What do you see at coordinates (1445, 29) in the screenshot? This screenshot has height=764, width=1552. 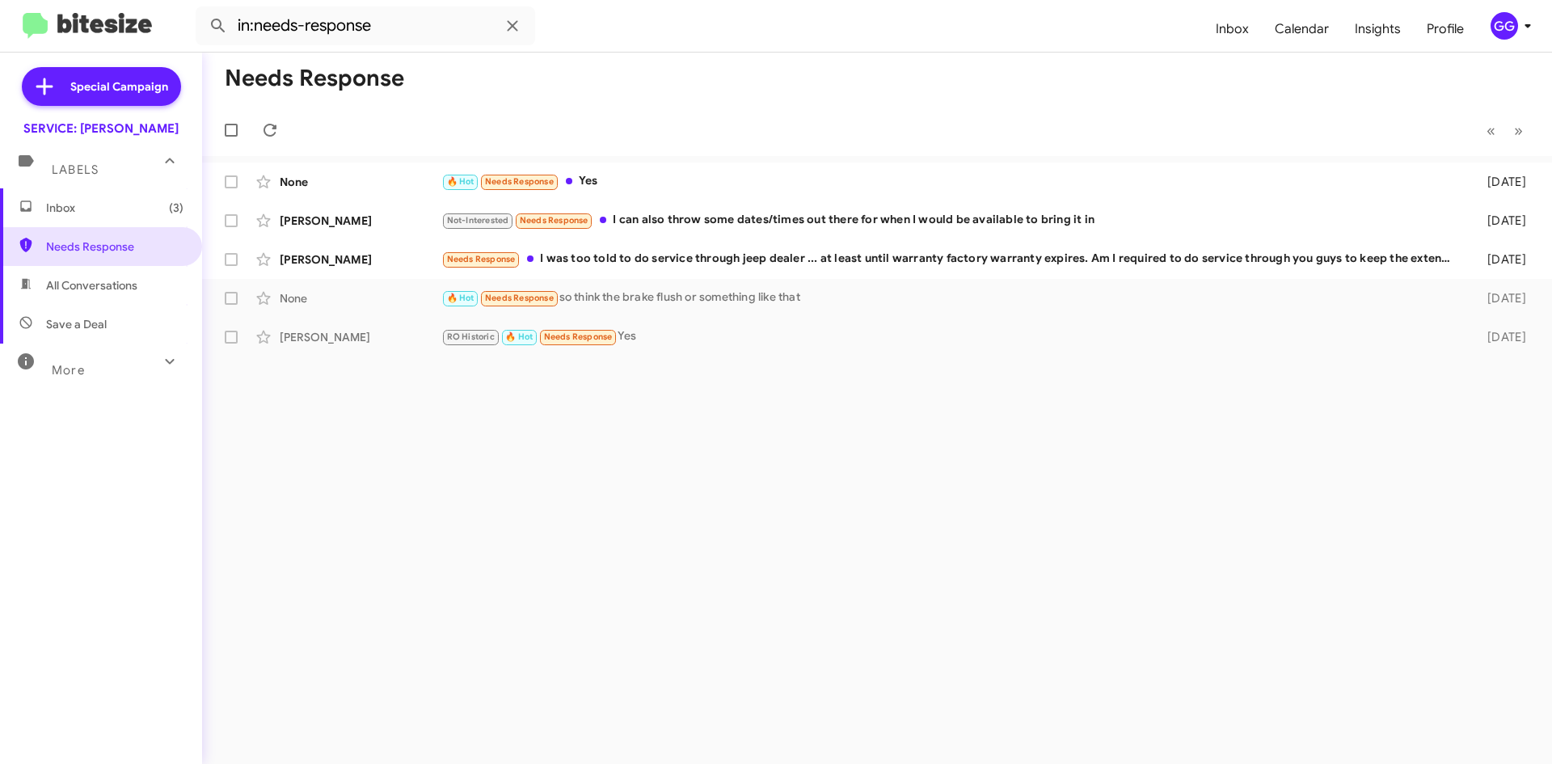 I see `span: Profile` at bounding box center [1445, 29].